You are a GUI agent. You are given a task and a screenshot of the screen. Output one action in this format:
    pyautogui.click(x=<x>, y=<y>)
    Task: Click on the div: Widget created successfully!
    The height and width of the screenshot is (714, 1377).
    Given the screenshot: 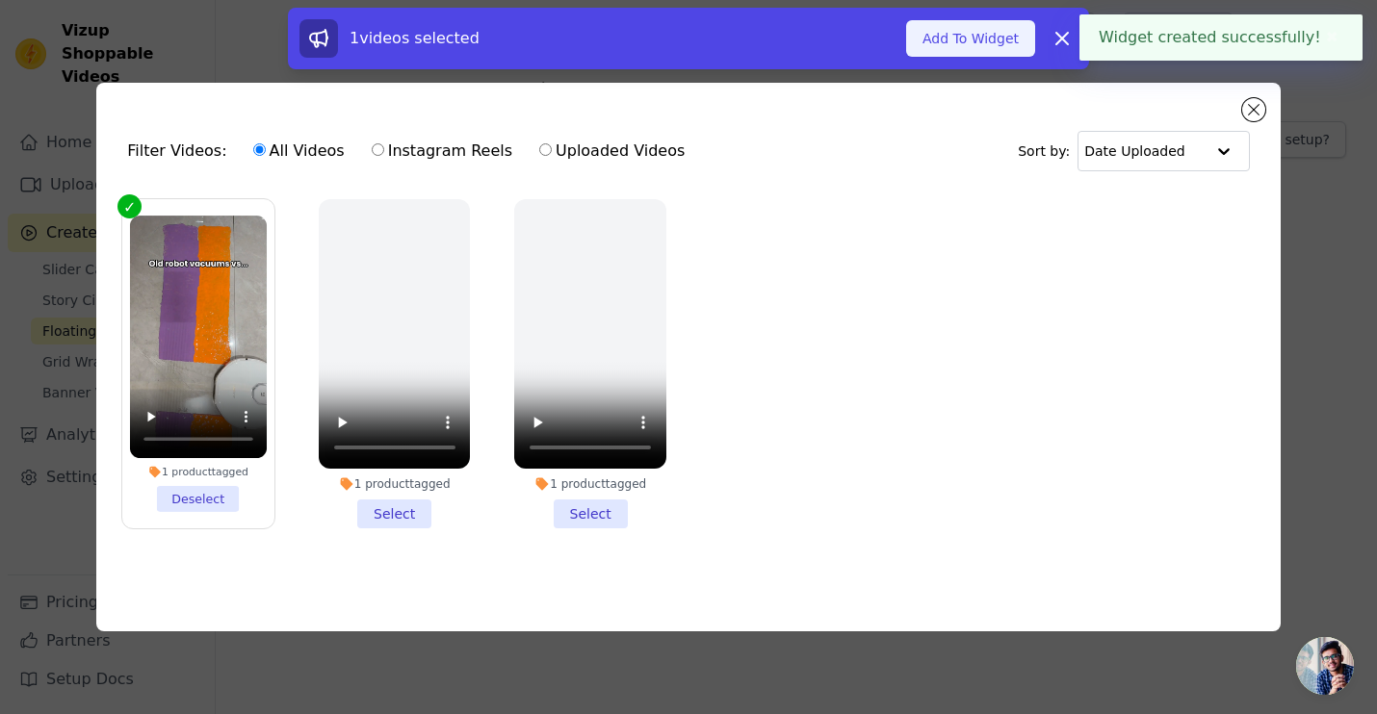 What is the action you would take?
    pyautogui.click(x=1221, y=38)
    